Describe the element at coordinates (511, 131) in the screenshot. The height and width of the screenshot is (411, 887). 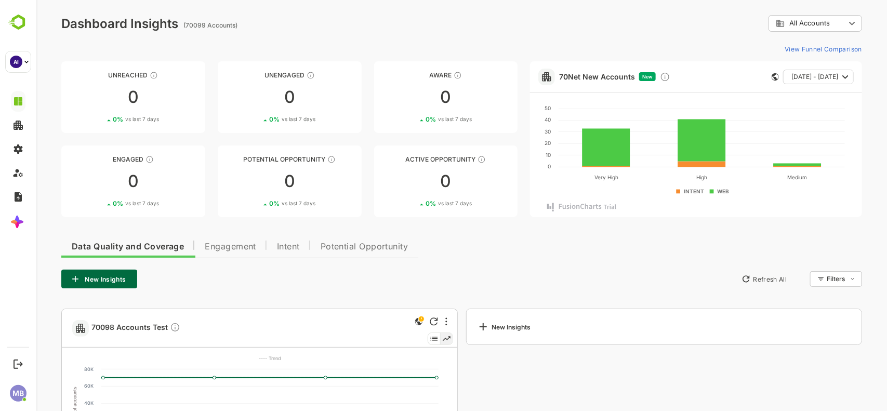
I see `text: 30` at that location.